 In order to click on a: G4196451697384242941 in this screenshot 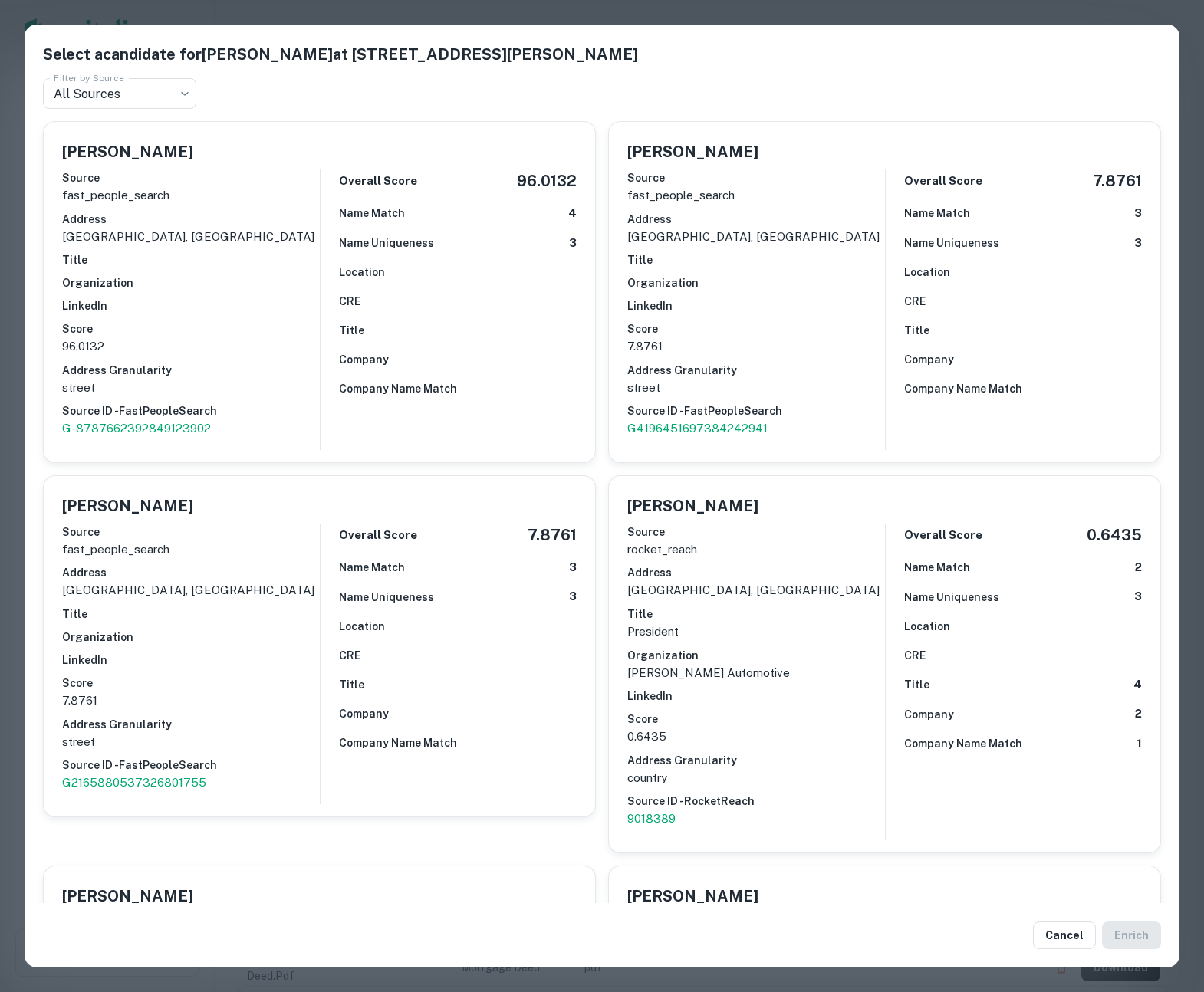, I will do `click(756, 429)`.